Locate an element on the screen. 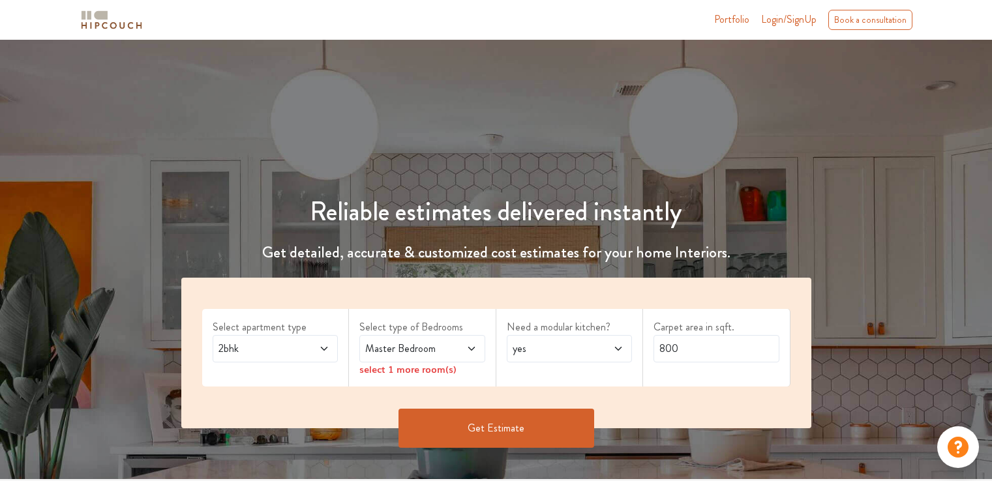 This screenshot has height=481, width=992. div: select 1 more room(s) is located at coordinates (422, 369).